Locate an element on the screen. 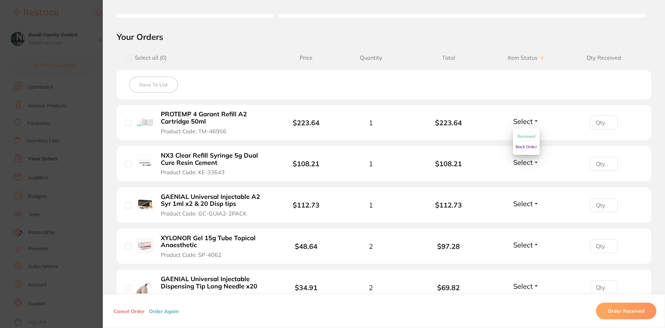 The height and width of the screenshot is (328, 665). b: XYLONOR Gel 15g Tube Topical Anaesthetic is located at coordinates (214, 242).